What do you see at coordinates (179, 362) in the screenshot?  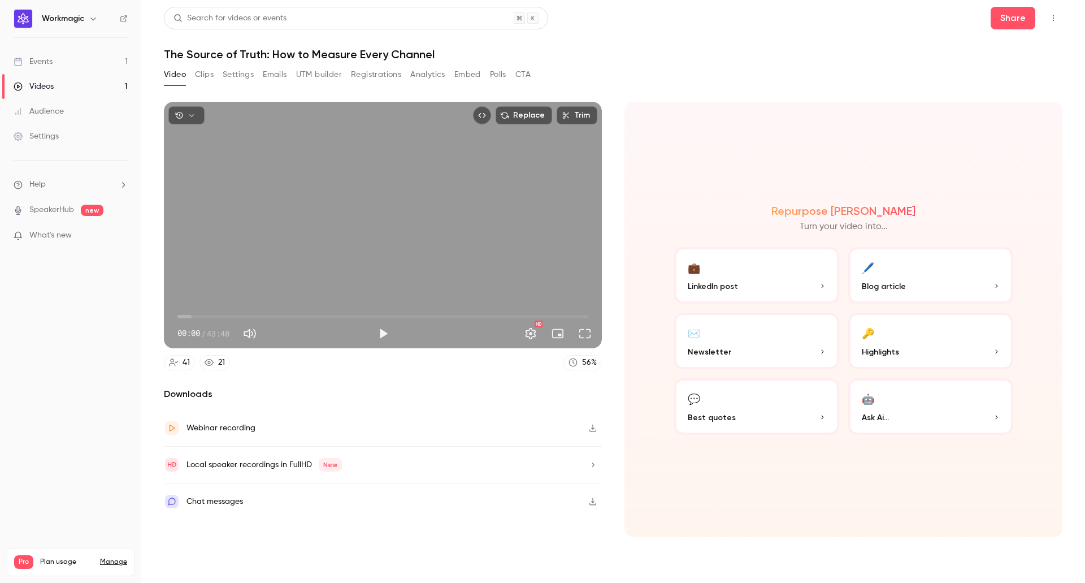 I see `a: 41` at bounding box center [179, 362].